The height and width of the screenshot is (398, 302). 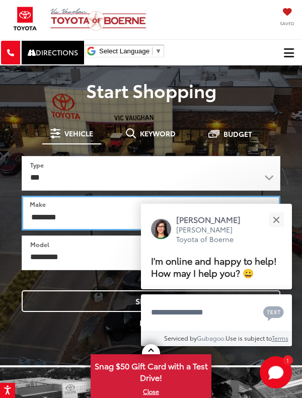 I want to click on span: Vehicle, so click(x=79, y=133).